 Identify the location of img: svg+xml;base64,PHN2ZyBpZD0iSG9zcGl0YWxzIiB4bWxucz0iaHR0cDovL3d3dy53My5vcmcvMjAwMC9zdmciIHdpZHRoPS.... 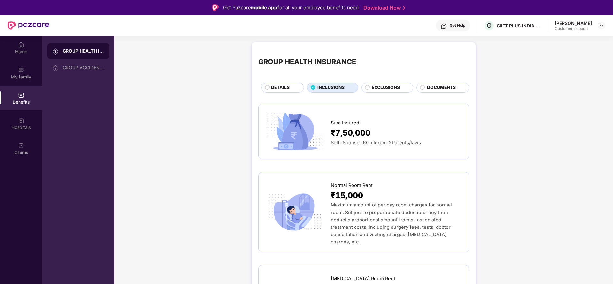
(21, 121).